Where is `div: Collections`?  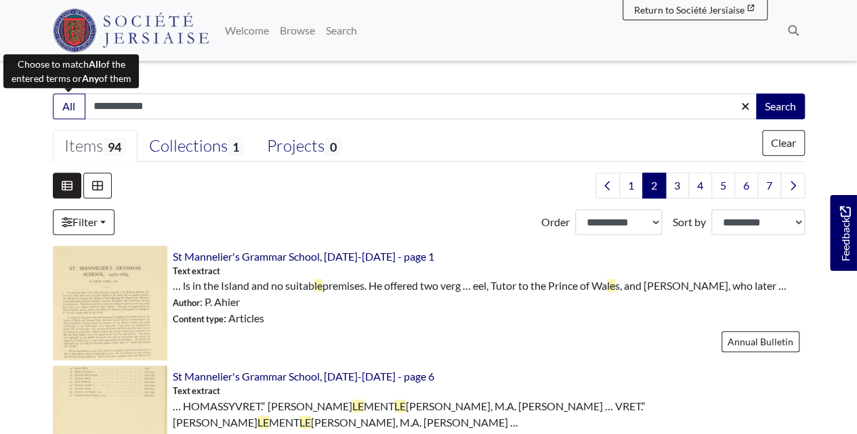
div: Collections is located at coordinates (197, 146).